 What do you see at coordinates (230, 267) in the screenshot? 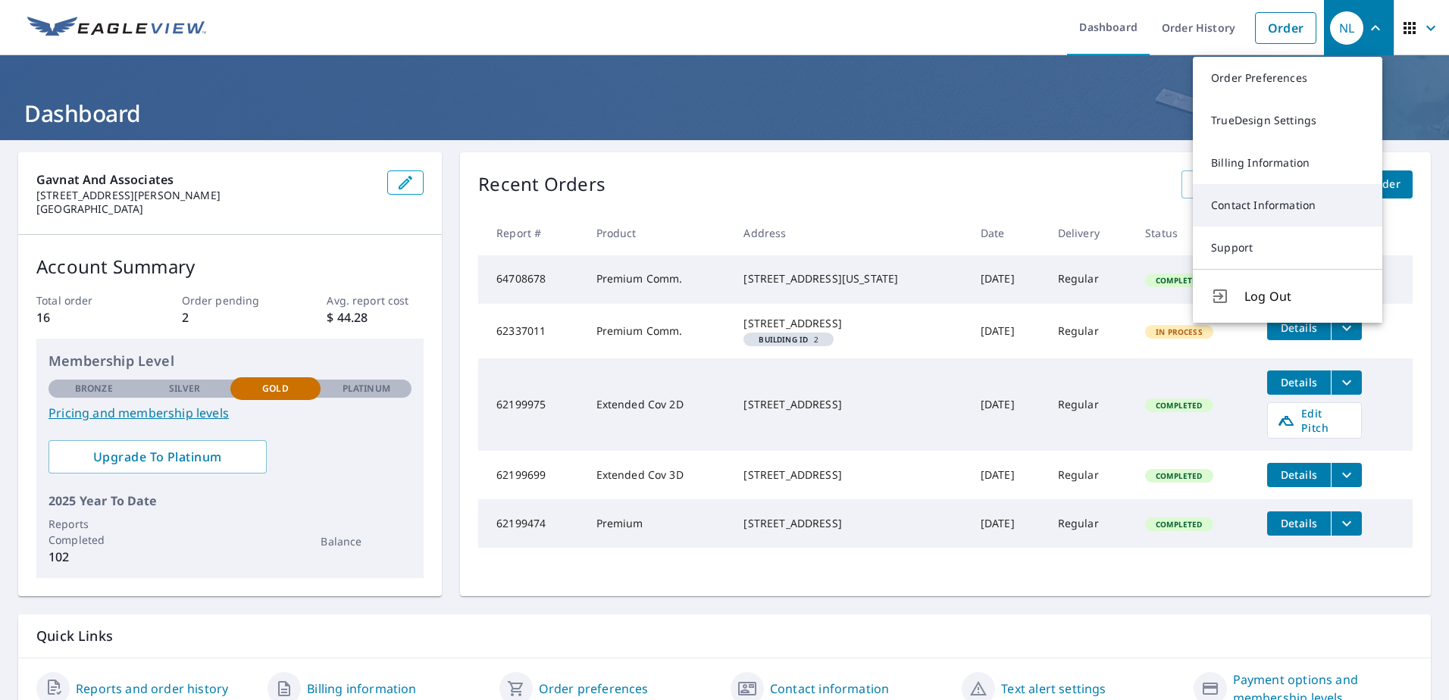
I see `p: Account Summary` at bounding box center [230, 267].